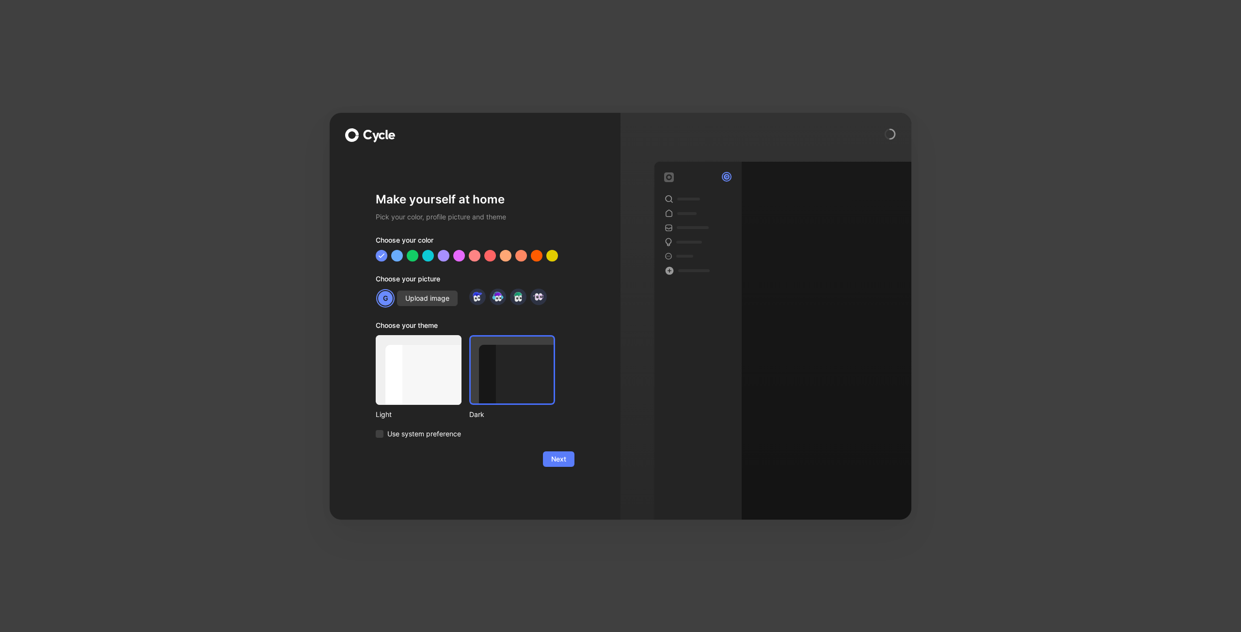 This screenshot has height=632, width=1241. Describe the element at coordinates (475, 242) in the screenshot. I see `div: Choose your color` at that location.